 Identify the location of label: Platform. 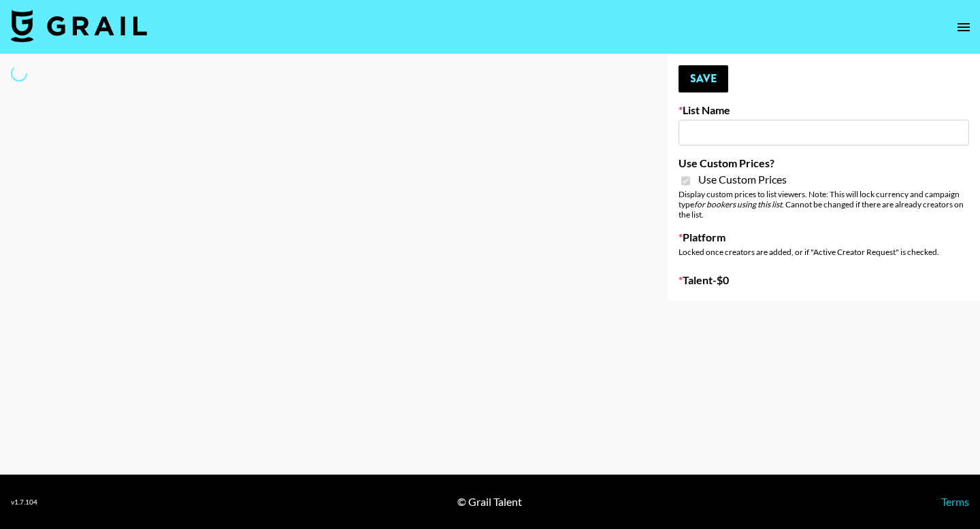
(823, 238).